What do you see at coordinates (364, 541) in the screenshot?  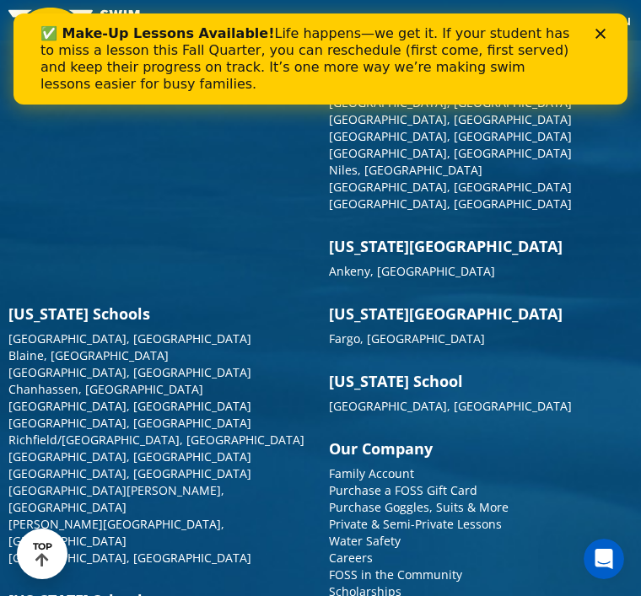 I see `a: Water Safety` at bounding box center [364, 541].